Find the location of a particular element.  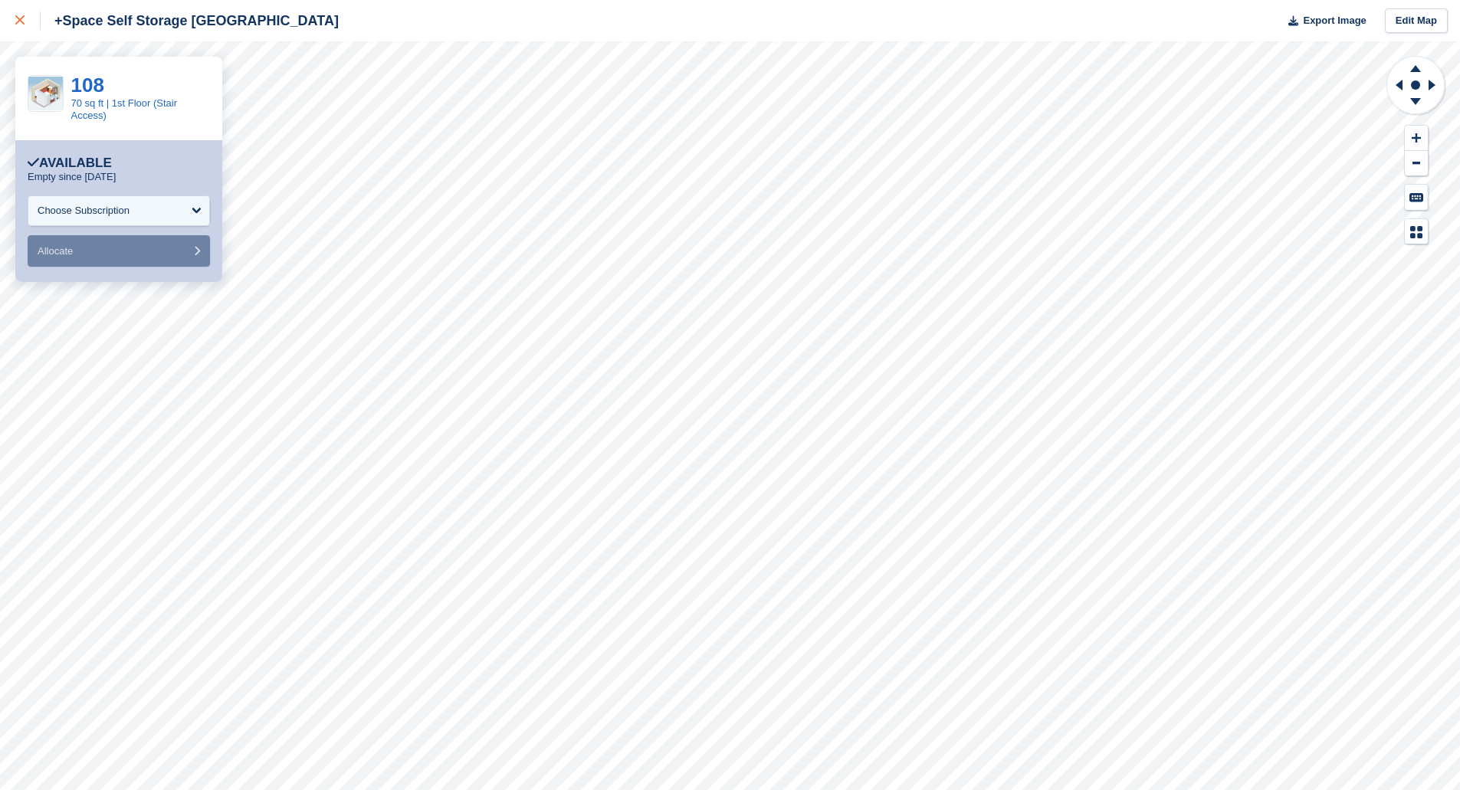

button: Allocate is located at coordinates (119, 251).